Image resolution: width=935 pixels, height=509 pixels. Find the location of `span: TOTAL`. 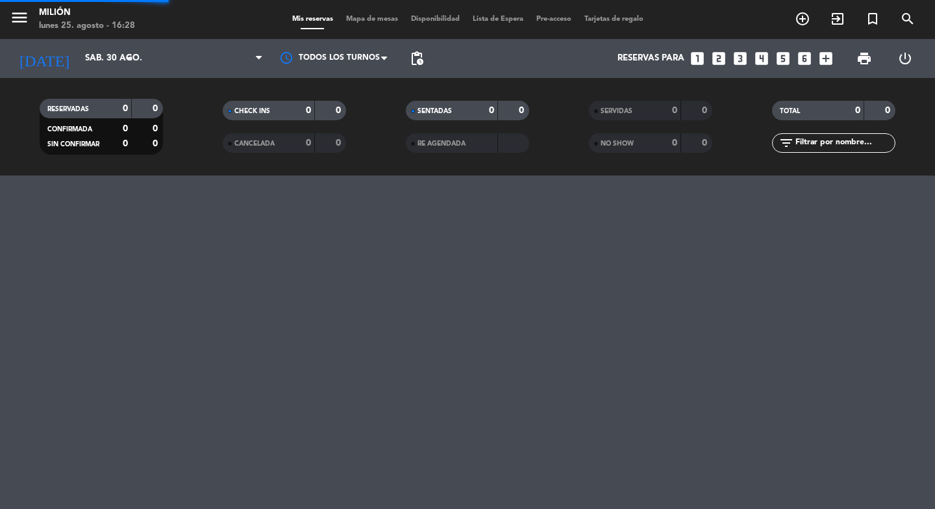

span: TOTAL is located at coordinates (790, 111).